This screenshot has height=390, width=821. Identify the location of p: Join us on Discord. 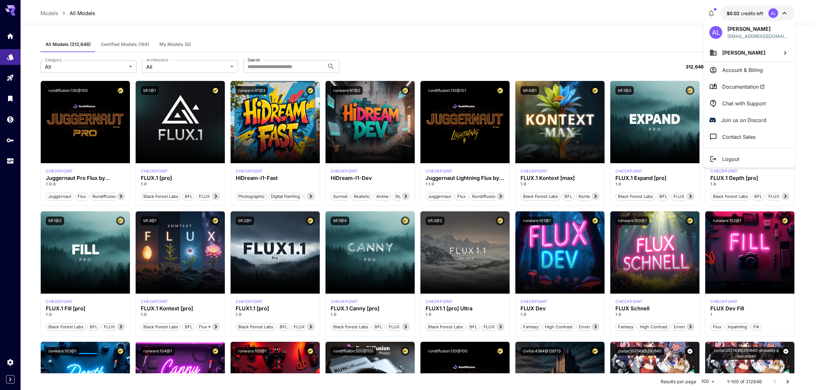
(744, 120).